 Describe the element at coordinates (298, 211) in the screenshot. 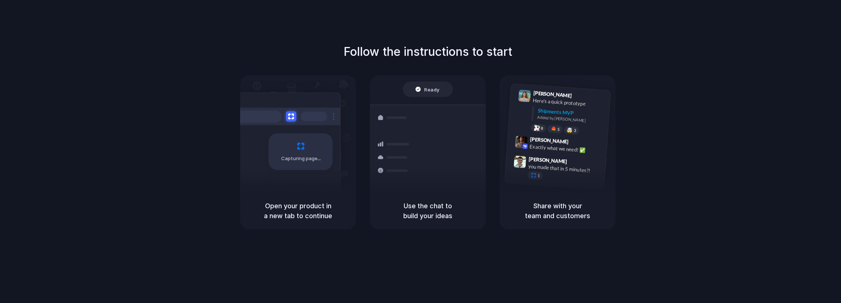

I see `h5: Open your product in a new tab to continue` at that location.